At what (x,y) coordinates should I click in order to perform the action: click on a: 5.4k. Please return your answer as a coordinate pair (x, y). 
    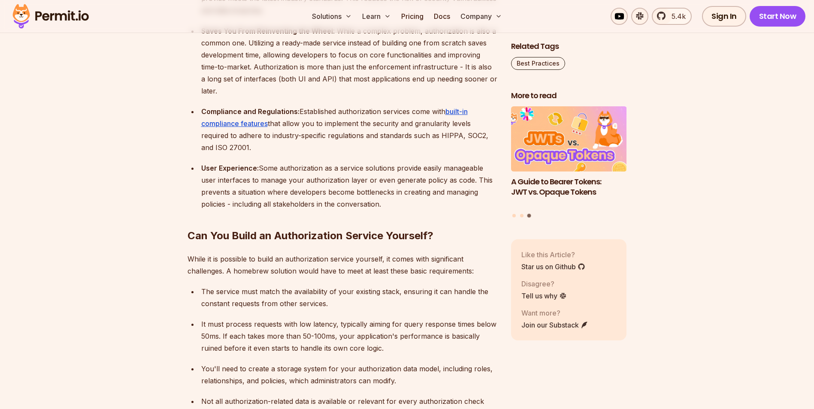
    Looking at the image, I should click on (671, 16).